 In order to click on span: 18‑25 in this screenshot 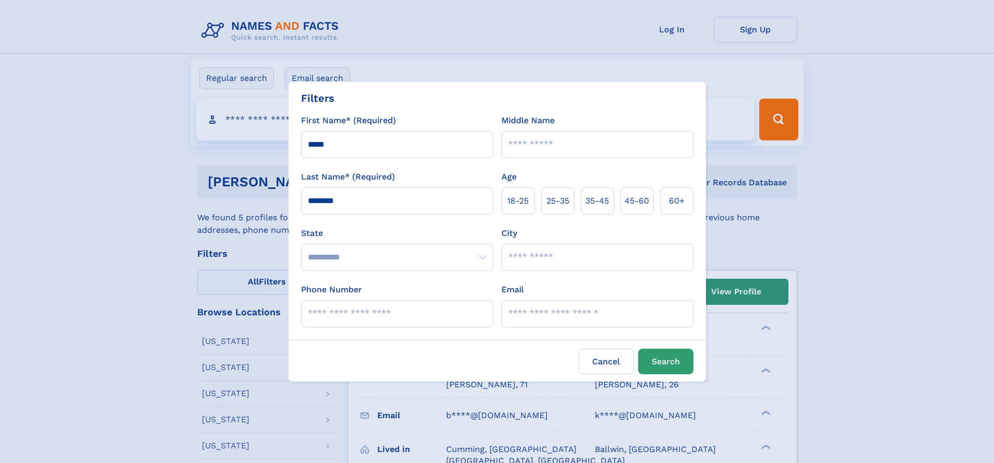, I will do `click(518, 201)`.